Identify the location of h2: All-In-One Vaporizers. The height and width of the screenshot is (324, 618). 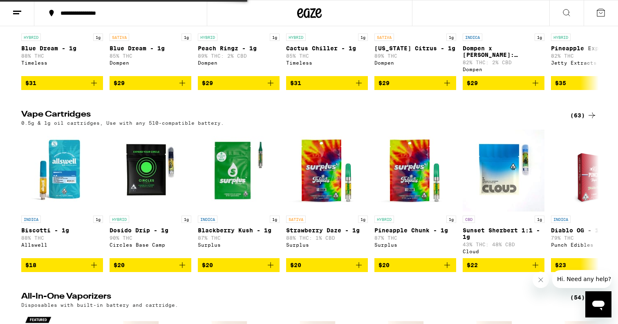
(289, 297).